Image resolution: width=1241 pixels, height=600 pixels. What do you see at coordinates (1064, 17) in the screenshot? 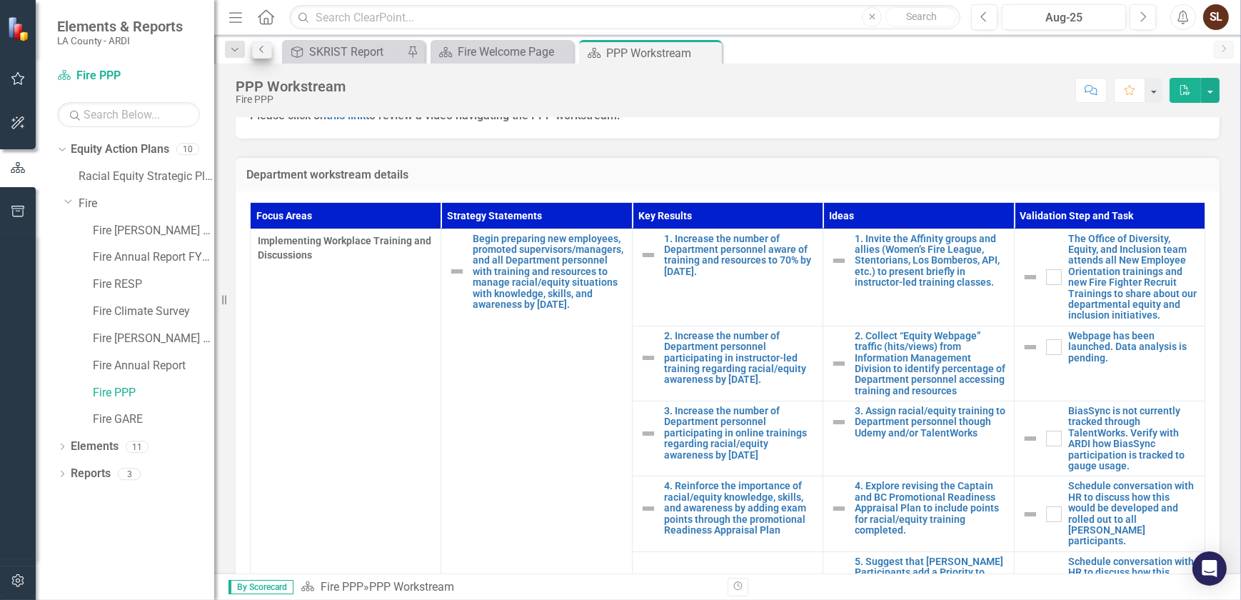
I see `button: Aug-25` at bounding box center [1064, 17].